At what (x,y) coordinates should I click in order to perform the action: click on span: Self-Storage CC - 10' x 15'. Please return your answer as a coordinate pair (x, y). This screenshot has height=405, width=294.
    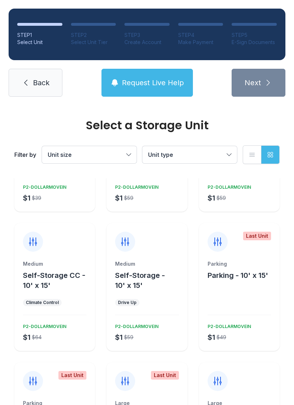
    Looking at the image, I should click on (54, 281).